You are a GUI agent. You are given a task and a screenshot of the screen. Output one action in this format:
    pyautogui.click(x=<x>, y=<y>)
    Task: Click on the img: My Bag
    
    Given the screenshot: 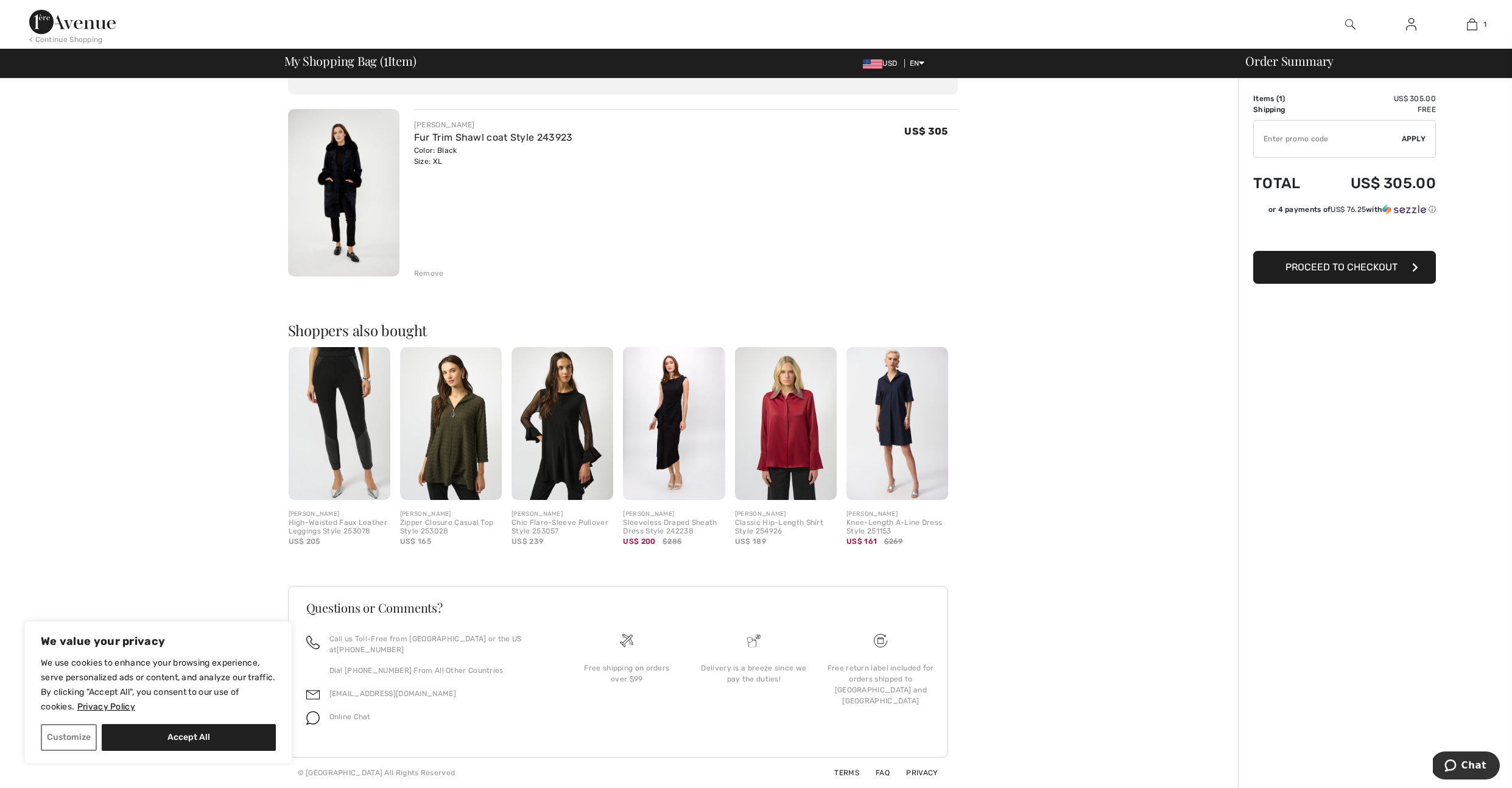 What is the action you would take?
    pyautogui.click(x=1472, y=24)
    